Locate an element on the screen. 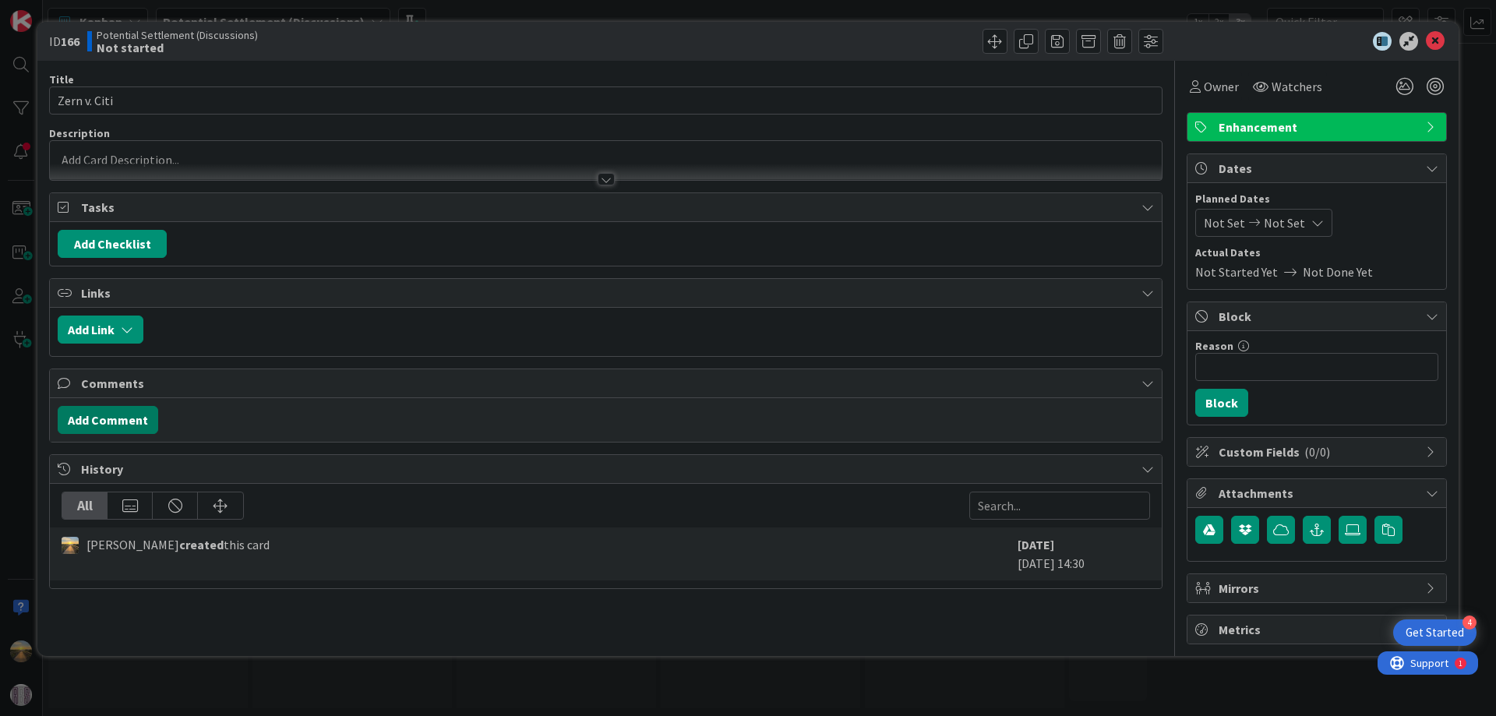 This screenshot has height=716, width=1496. span: Support is located at coordinates (51, 12).